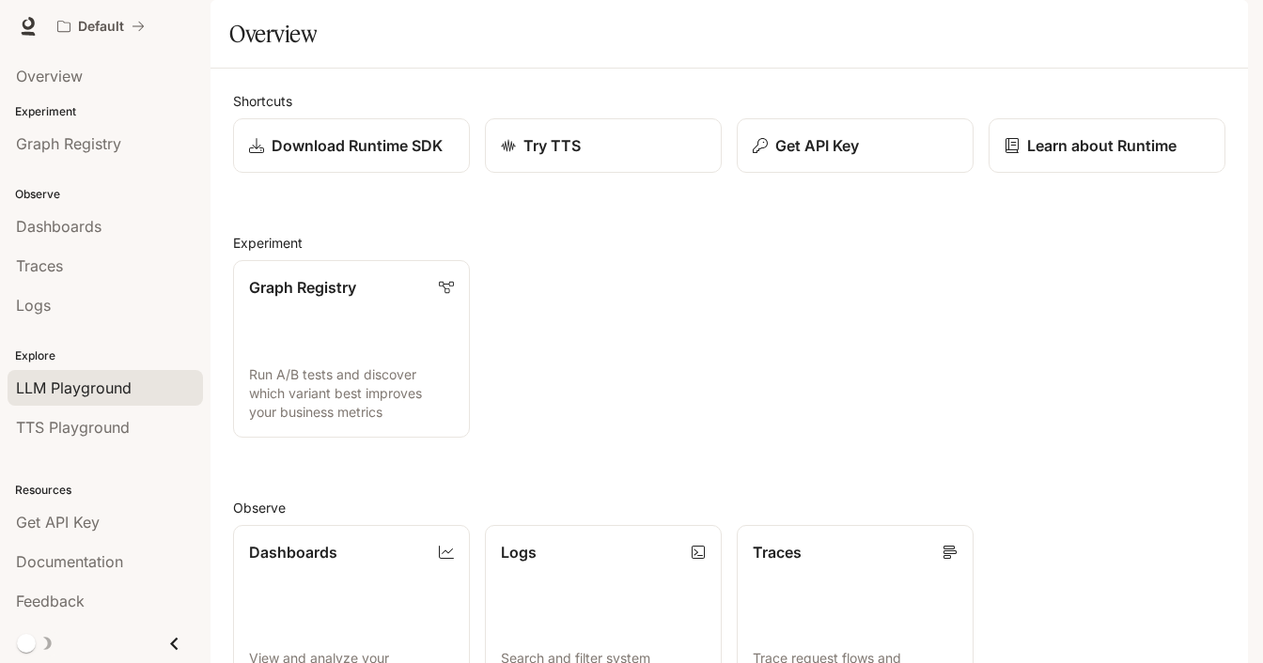 Image resolution: width=1263 pixels, height=663 pixels. Describe the element at coordinates (351, 349) in the screenshot. I see `a: Graph RegistryRun A/B tests and discover which variant best improves your business metrics` at that location.